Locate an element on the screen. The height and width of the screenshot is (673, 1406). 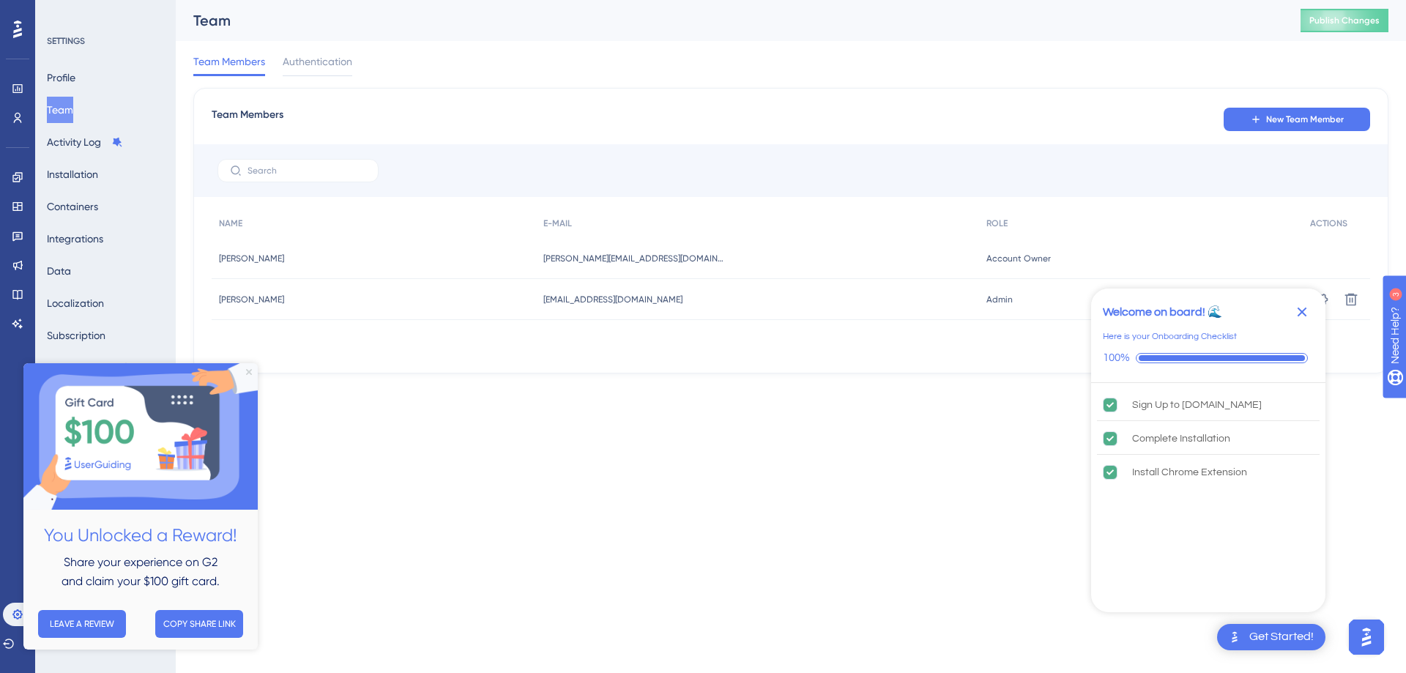
span: New Team Member is located at coordinates (1305, 119).